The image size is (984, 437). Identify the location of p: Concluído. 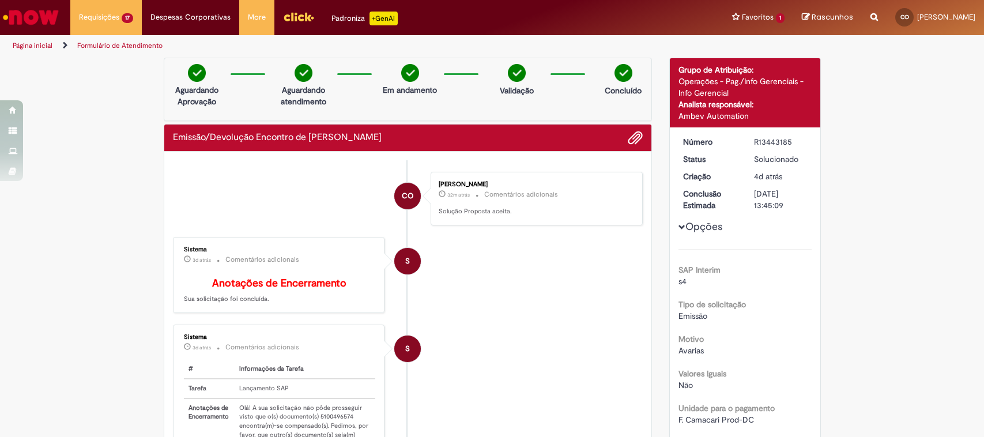
(623, 90).